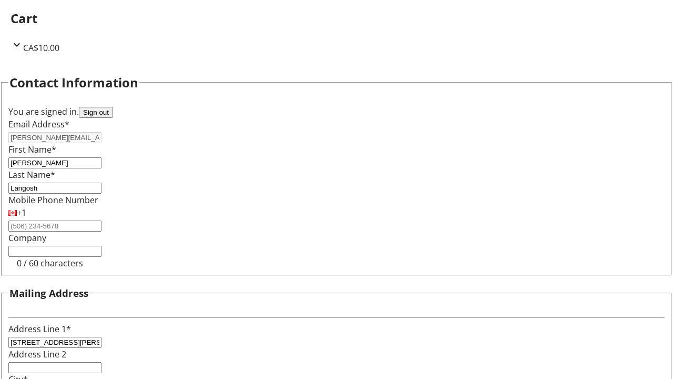 This screenshot has height=379, width=673. I want to click on input: (506) 234-5678, so click(55, 226).